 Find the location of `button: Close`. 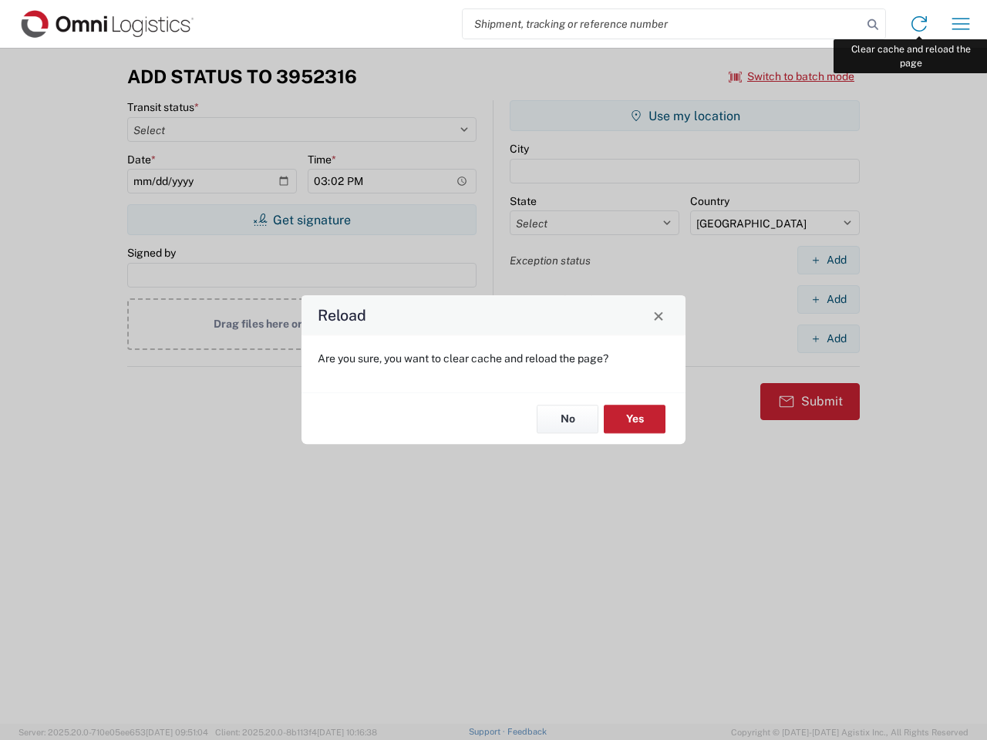

button: Close is located at coordinates (658, 315).